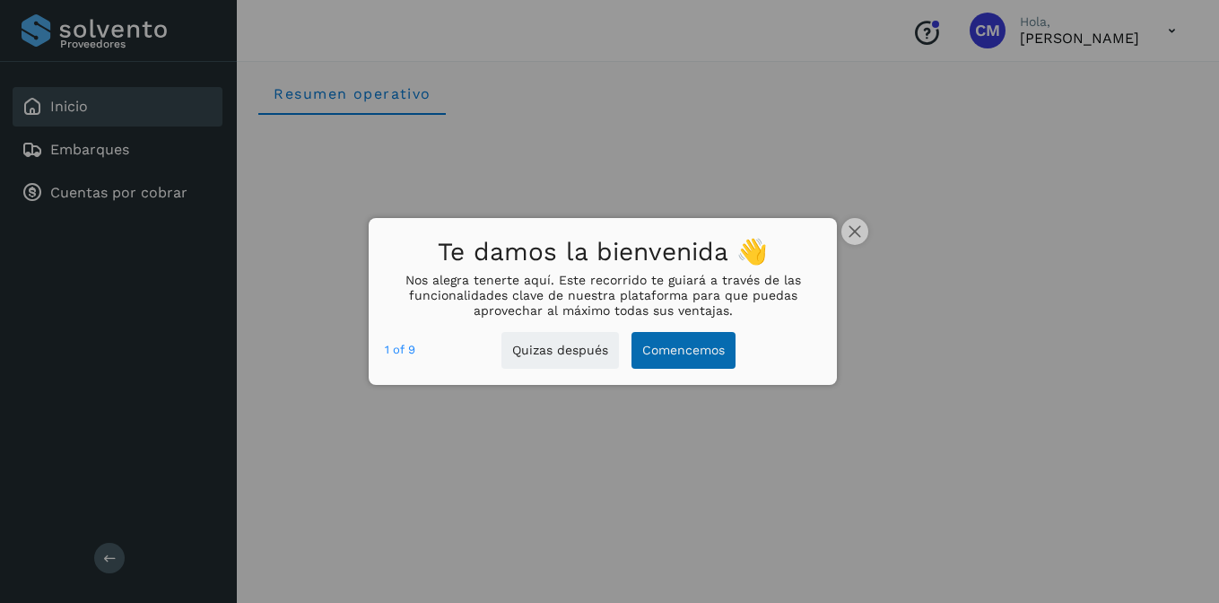 Image resolution: width=1219 pixels, height=603 pixels. Describe the element at coordinates (400, 350) in the screenshot. I see `div: step 1 of 9` at that location.